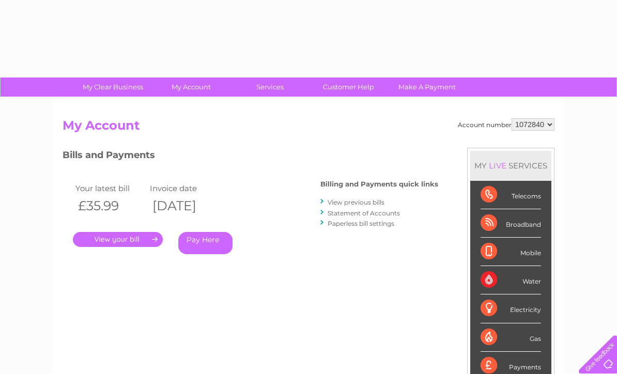 The width and height of the screenshot is (617, 374). I want to click on div: Broadband, so click(511, 223).